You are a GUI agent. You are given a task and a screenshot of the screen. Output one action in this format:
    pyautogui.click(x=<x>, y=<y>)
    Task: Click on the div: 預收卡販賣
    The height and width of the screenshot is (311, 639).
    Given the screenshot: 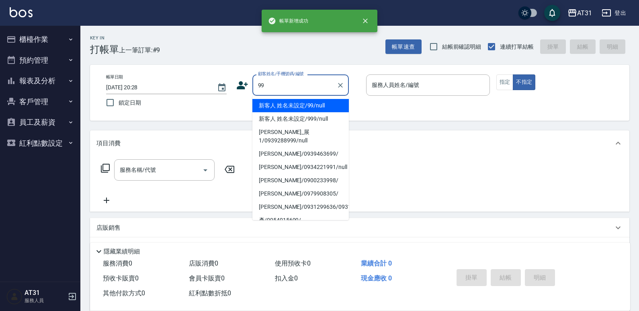 What is the action you would take?
    pyautogui.click(x=360, y=247)
    